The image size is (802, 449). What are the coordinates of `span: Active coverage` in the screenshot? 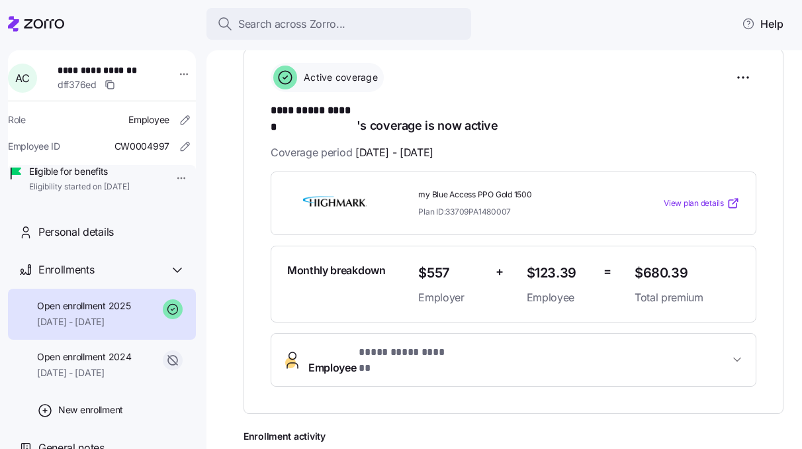 It's located at (339, 77).